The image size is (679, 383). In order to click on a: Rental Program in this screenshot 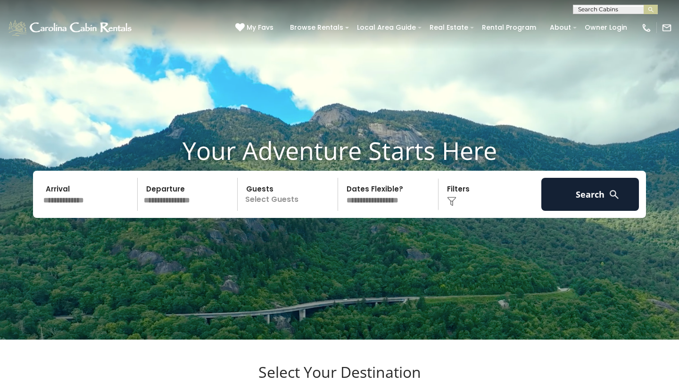, I will do `click(509, 27)`.